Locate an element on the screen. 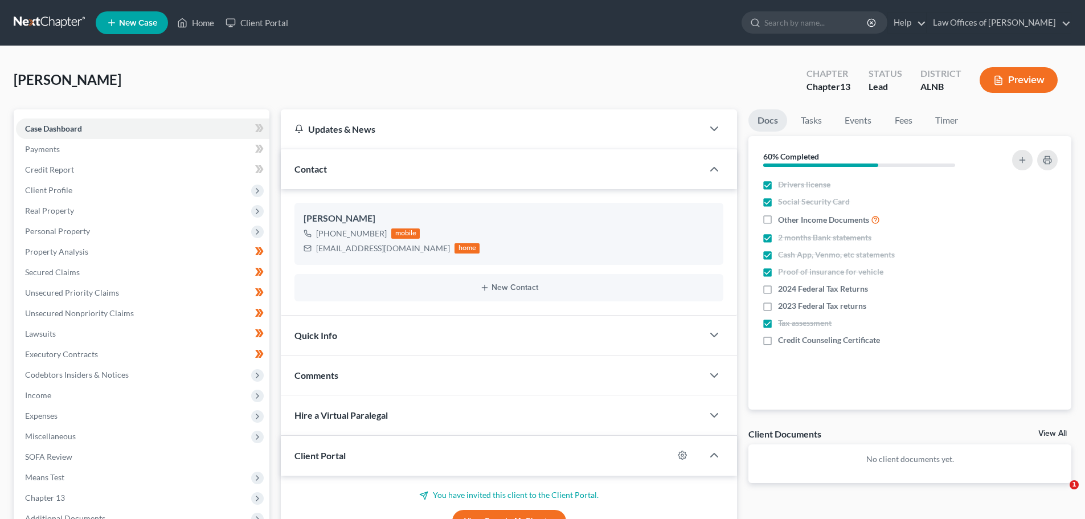 The image size is (1085, 519). a: Help is located at coordinates (907, 23).